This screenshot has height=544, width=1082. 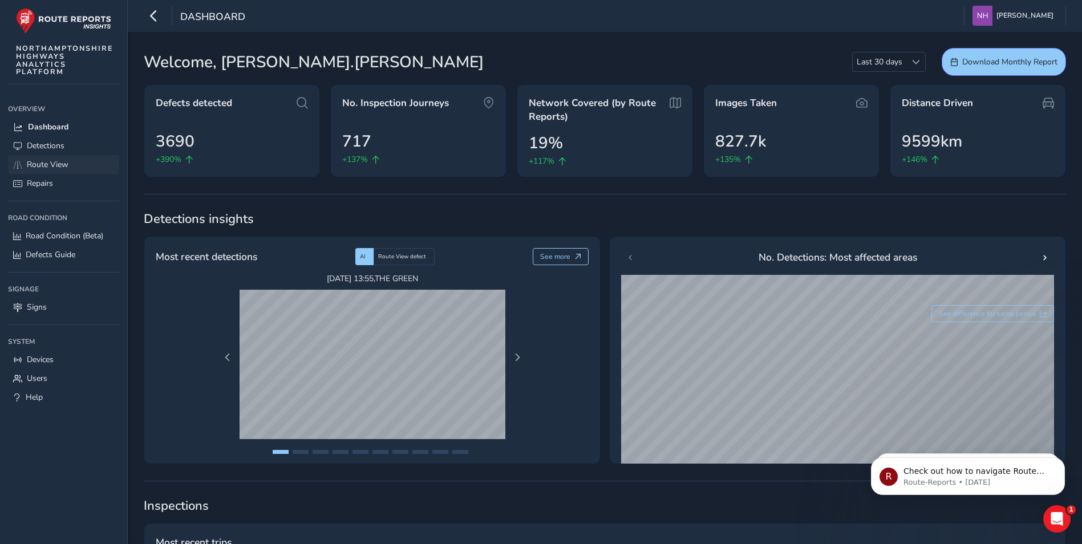 I want to click on span: Detections, so click(x=46, y=145).